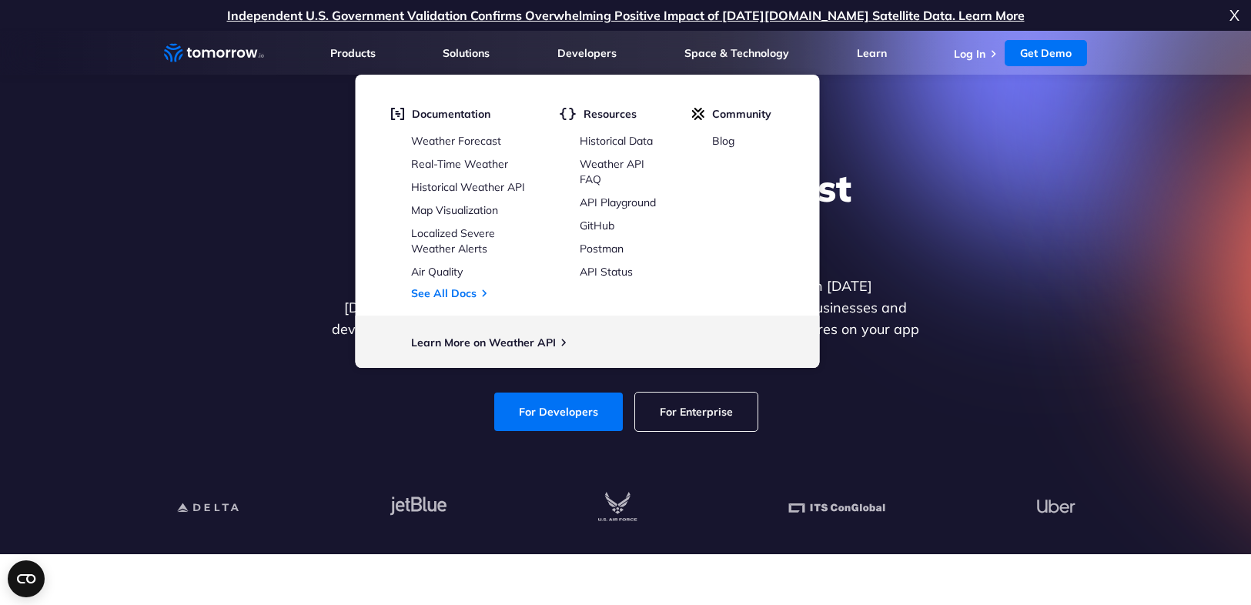  What do you see at coordinates (468, 187) in the screenshot?
I see `a: Historical Weather API` at bounding box center [468, 187].